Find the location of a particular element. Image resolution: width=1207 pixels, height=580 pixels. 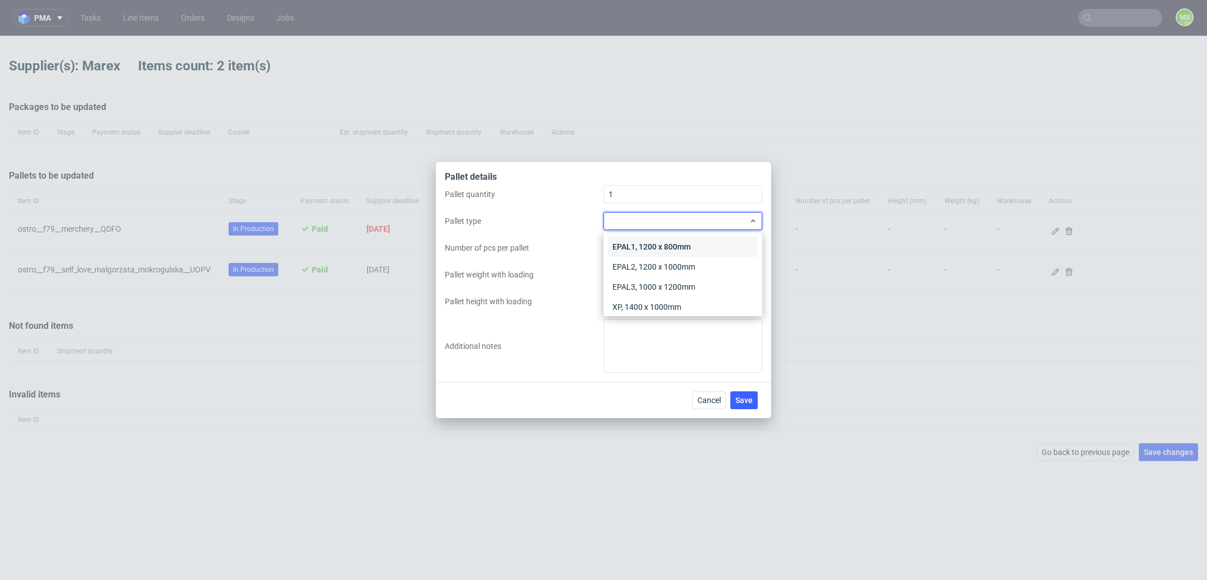

span: Cancel is located at coordinates (709, 401).